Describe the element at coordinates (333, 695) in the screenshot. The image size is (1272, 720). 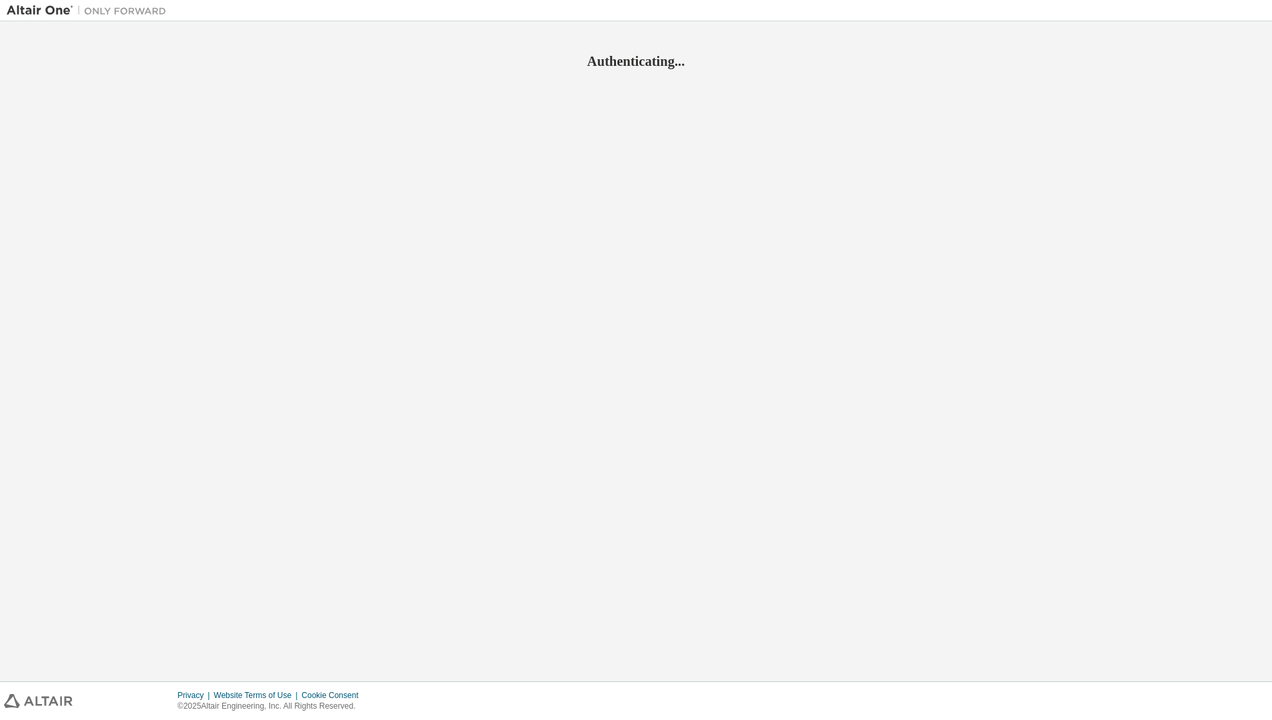
I see `div: Cookie Consent` at that location.